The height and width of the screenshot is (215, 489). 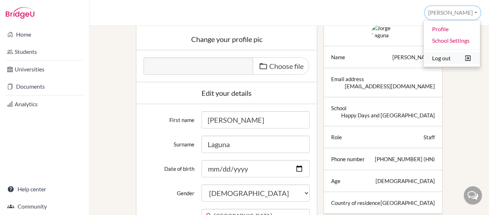 I want to click on span: Choose file, so click(x=287, y=66).